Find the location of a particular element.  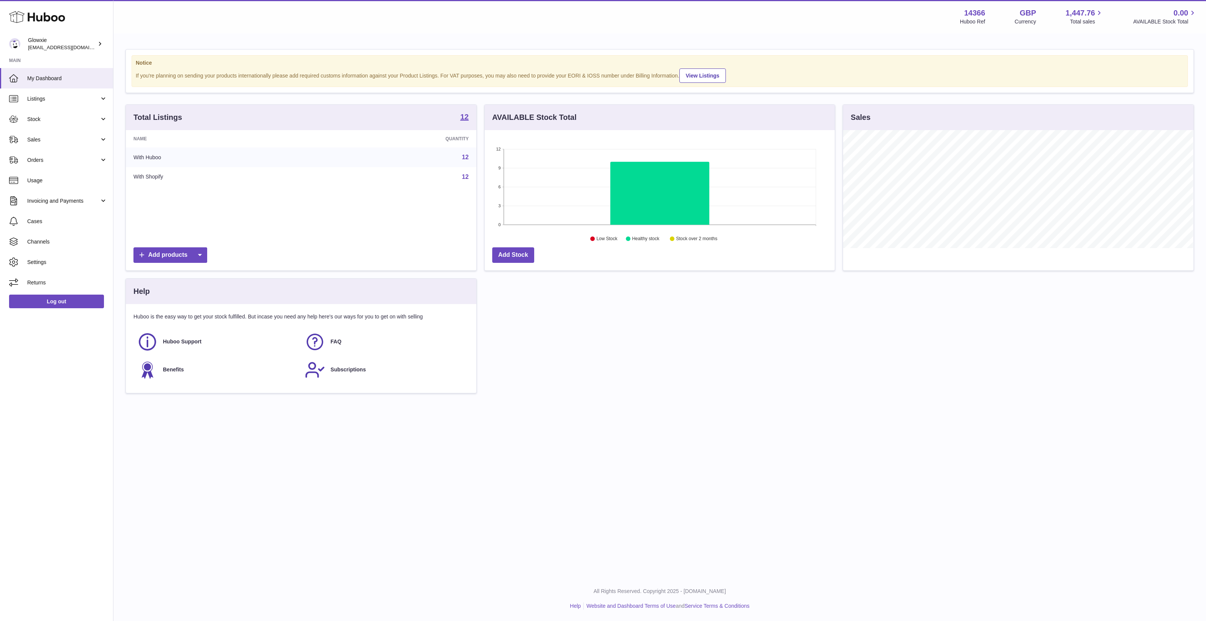

div: Currency is located at coordinates (1025, 22).